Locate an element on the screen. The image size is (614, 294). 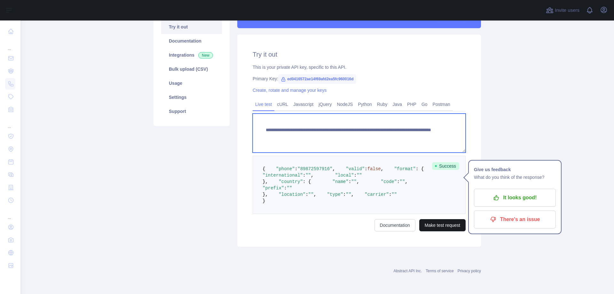
a: Postman is located at coordinates (441, 104).